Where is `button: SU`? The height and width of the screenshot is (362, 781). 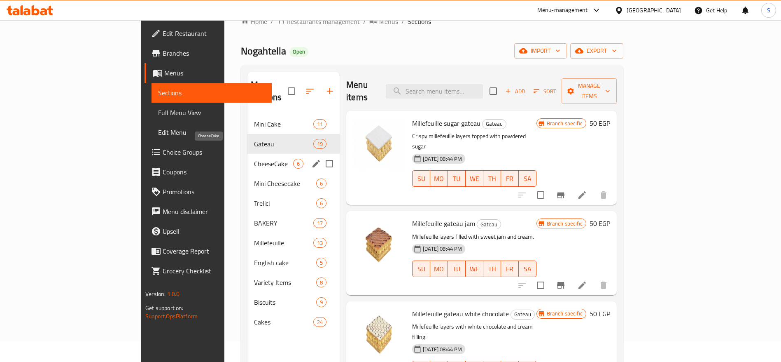
button: SU is located at coordinates (421, 178).